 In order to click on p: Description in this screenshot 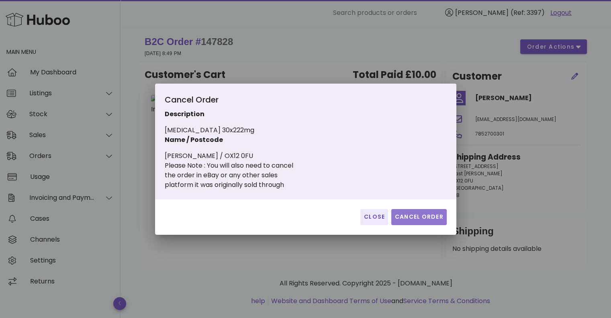, I will do `click(255, 114)`.